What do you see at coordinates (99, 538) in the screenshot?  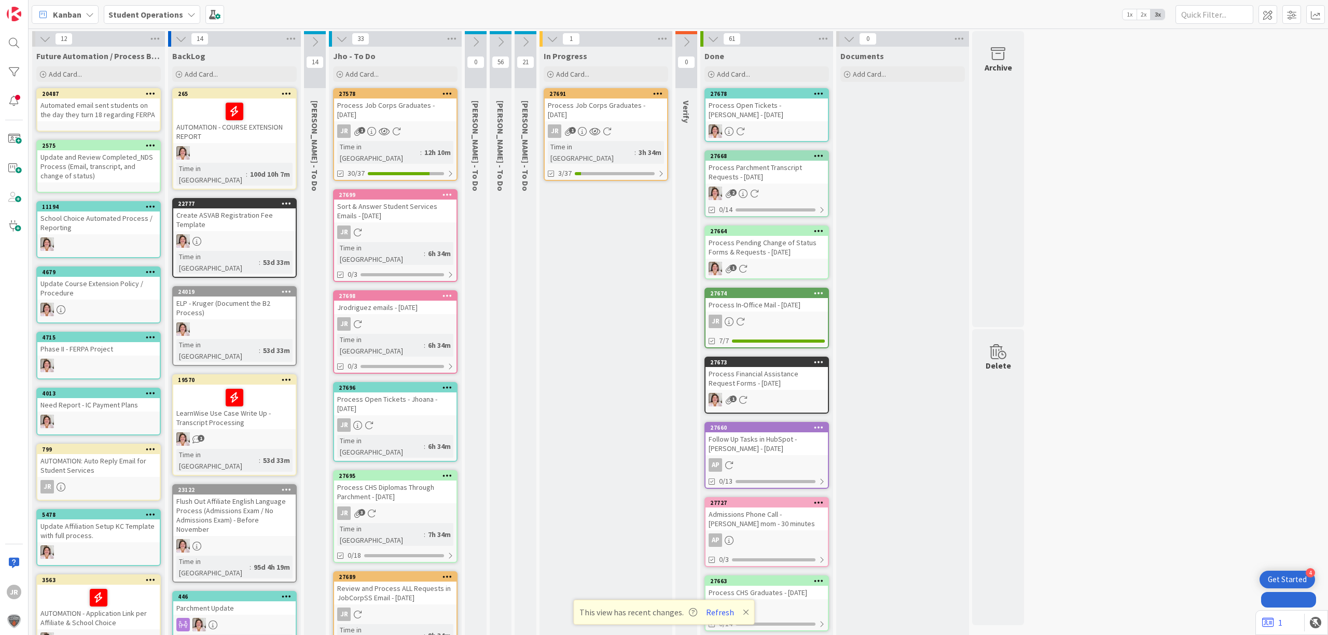 I see `a: 5478Update Affiliation Setup KC Template with full process.EW` at bounding box center [99, 538].